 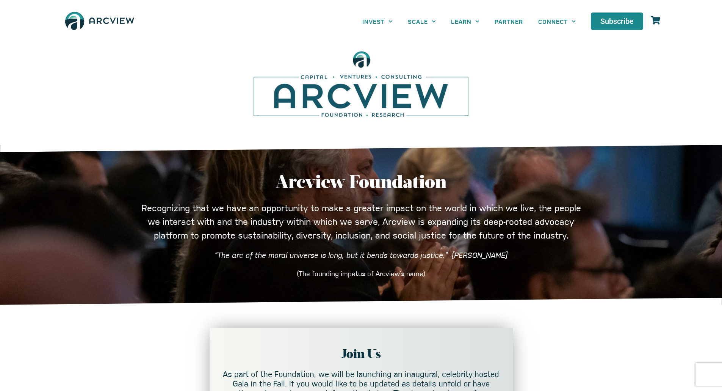 I want to click on h2: Join Us, so click(x=361, y=353).